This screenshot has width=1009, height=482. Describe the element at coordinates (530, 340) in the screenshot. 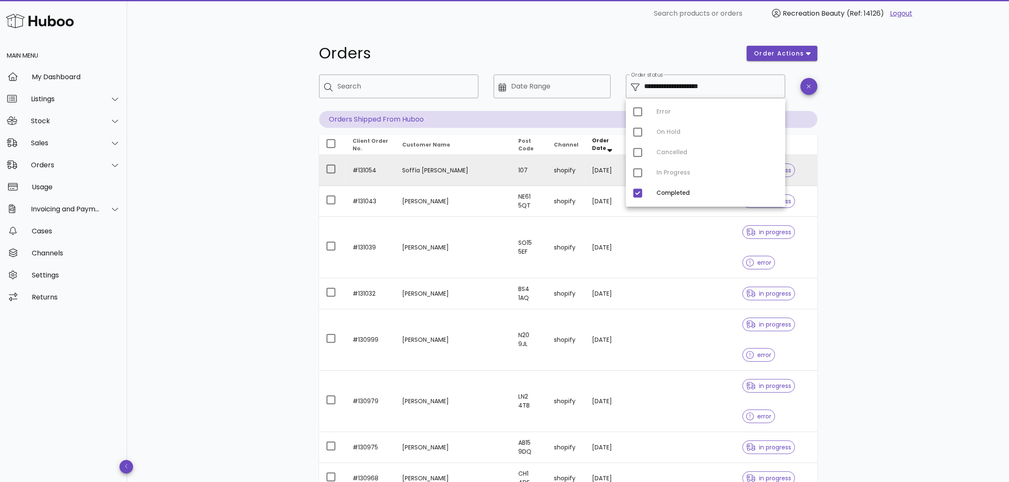

I see `td: N20 9JL` at that location.